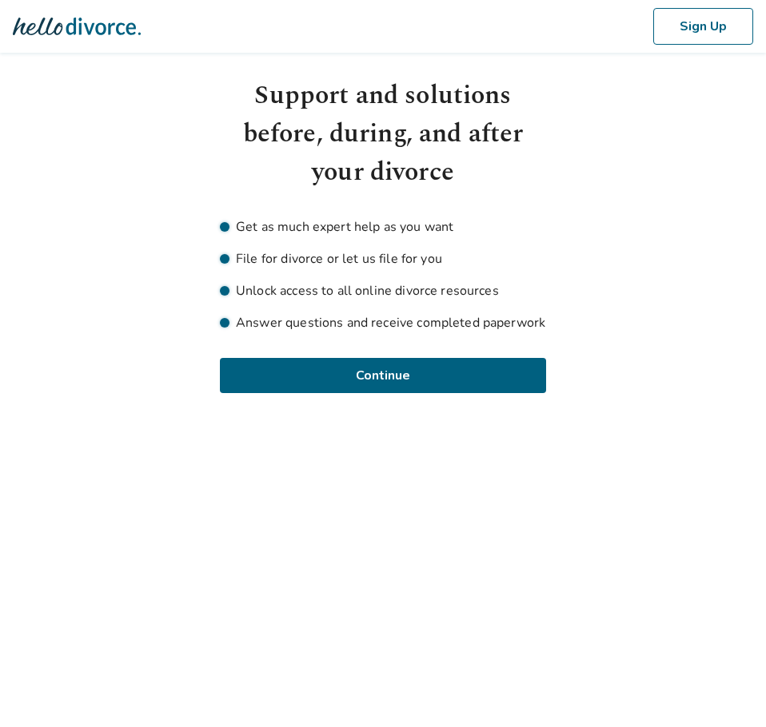 The height and width of the screenshot is (727, 766). What do you see at coordinates (383, 134) in the screenshot?
I see `h1: Support and solutions before, during, and after your divorce` at bounding box center [383, 134].